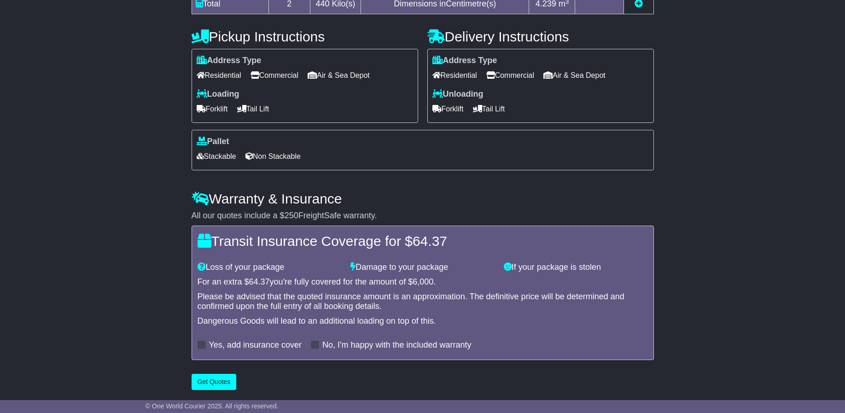 This screenshot has height=413, width=845. What do you see at coordinates (397, 345) in the screenshot?
I see `label: No, I'm happy with the included warranty` at bounding box center [397, 345].